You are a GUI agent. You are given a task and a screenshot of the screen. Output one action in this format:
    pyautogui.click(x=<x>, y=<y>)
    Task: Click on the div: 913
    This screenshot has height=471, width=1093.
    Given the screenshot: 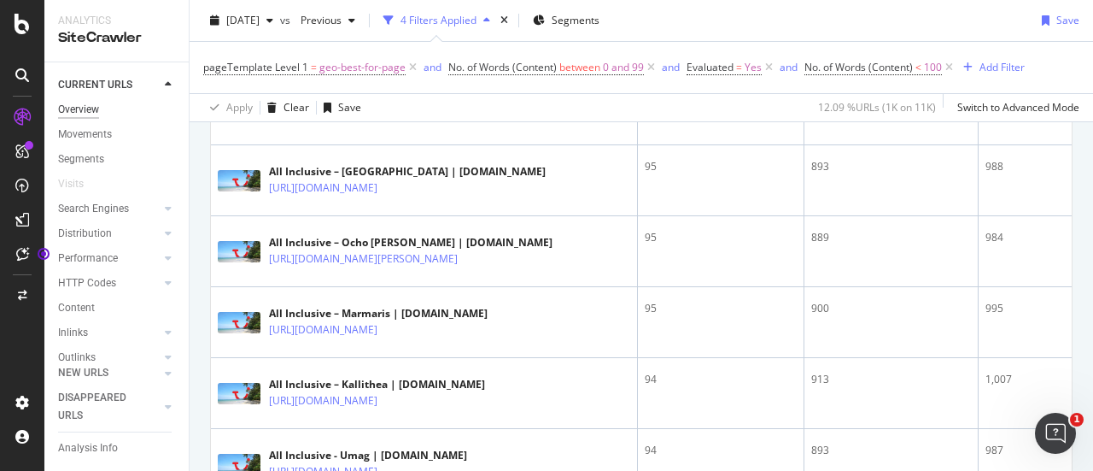 What is the action you would take?
    pyautogui.click(x=891, y=379)
    